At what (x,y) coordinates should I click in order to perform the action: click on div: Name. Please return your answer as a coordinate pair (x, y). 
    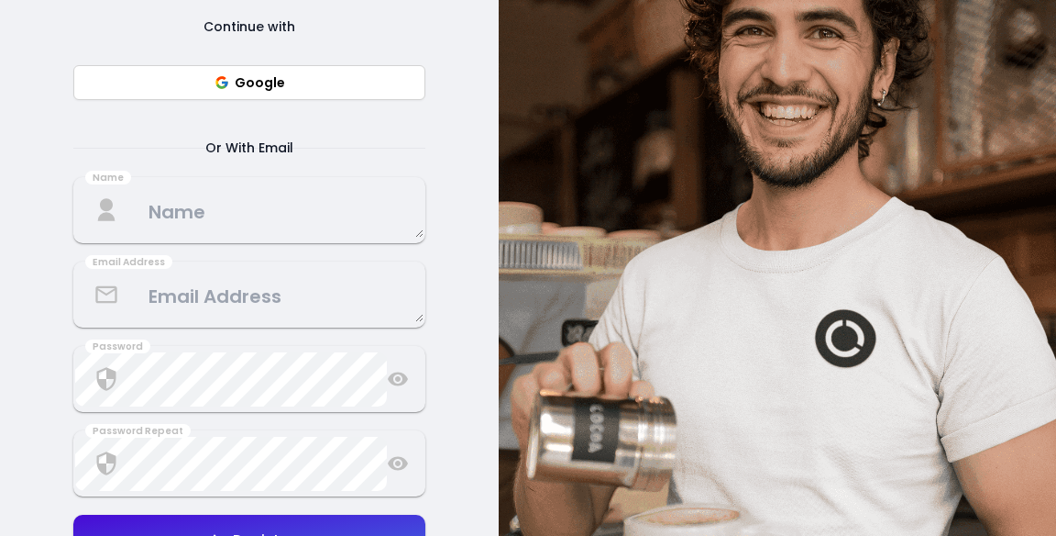
    Looking at the image, I should click on (108, 178).